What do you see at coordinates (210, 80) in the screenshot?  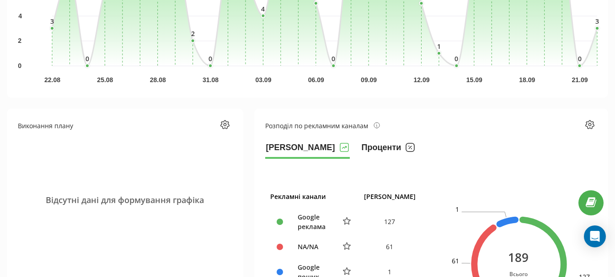 I see `text: 31.08` at bounding box center [210, 80].